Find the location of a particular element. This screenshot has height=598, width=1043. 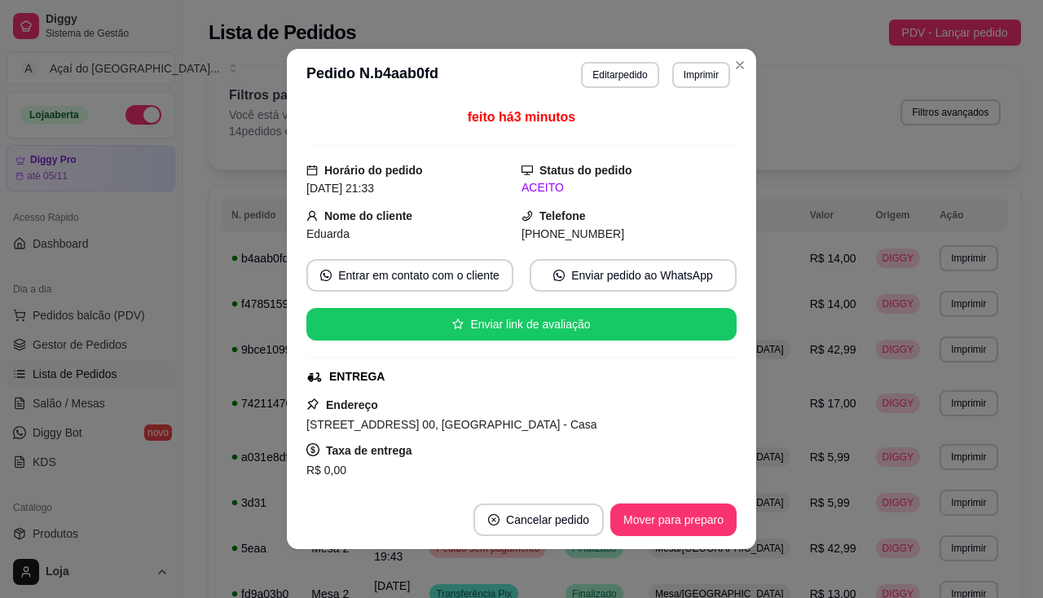

button: starEnviar link de avaliação is located at coordinates (522, 324).